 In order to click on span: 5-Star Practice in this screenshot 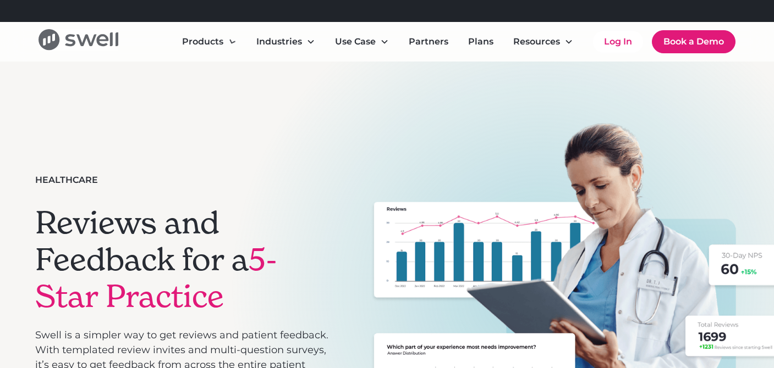, I will do `click(156, 278)`.